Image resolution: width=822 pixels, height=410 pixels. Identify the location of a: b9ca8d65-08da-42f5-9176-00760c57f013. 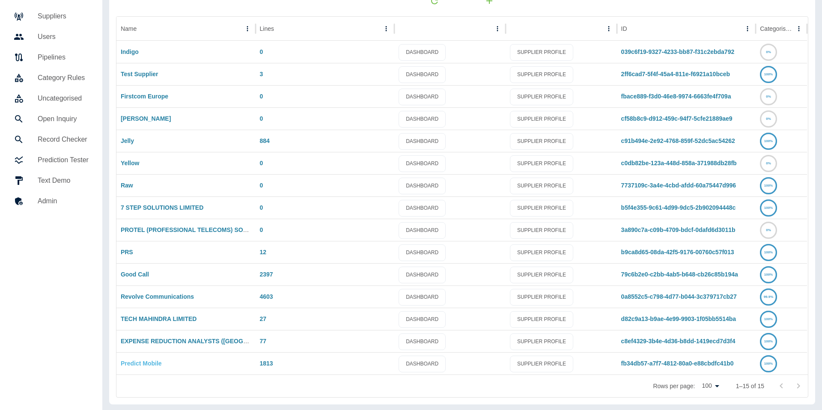
(678, 252).